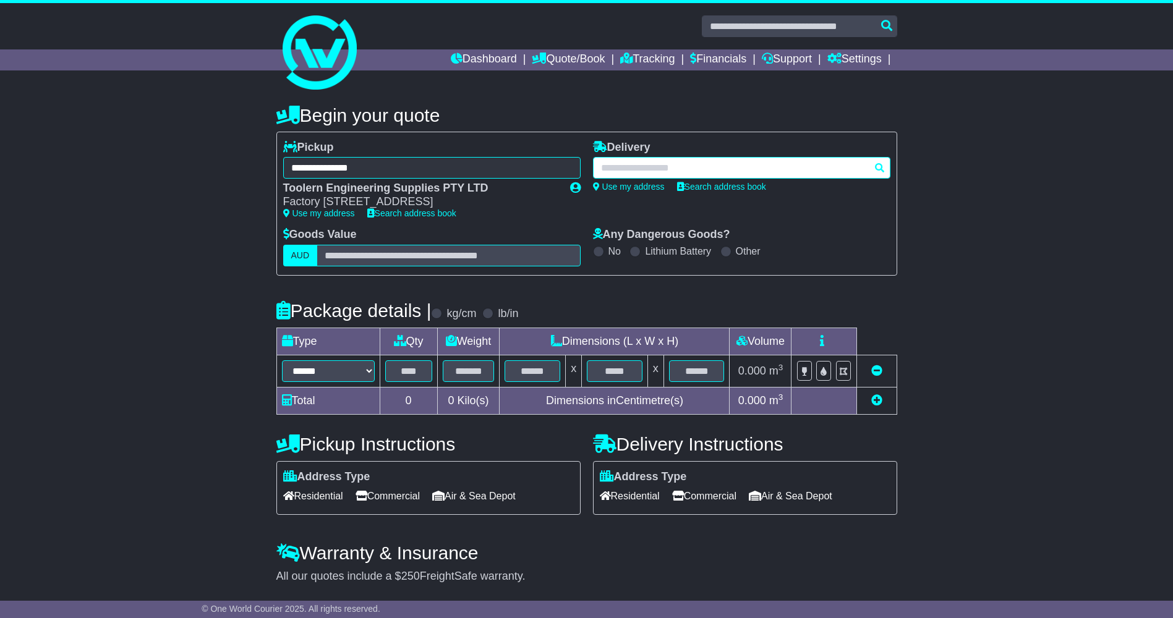 This screenshot has width=1173, height=618. Describe the element at coordinates (408, 401) in the screenshot. I see `td: 0` at that location.